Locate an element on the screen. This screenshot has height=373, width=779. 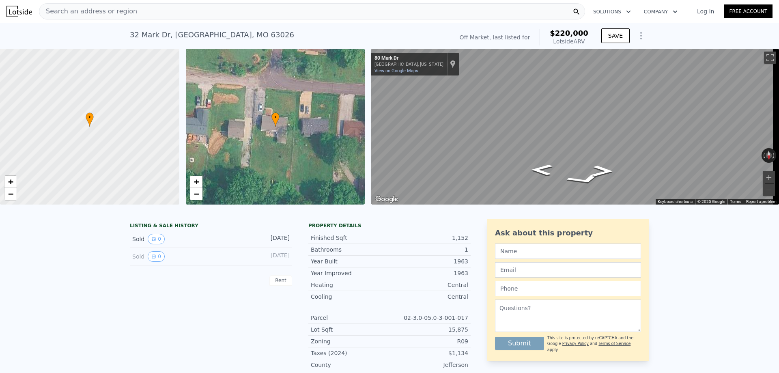
div: Finished Sqft is located at coordinates (350, 238).